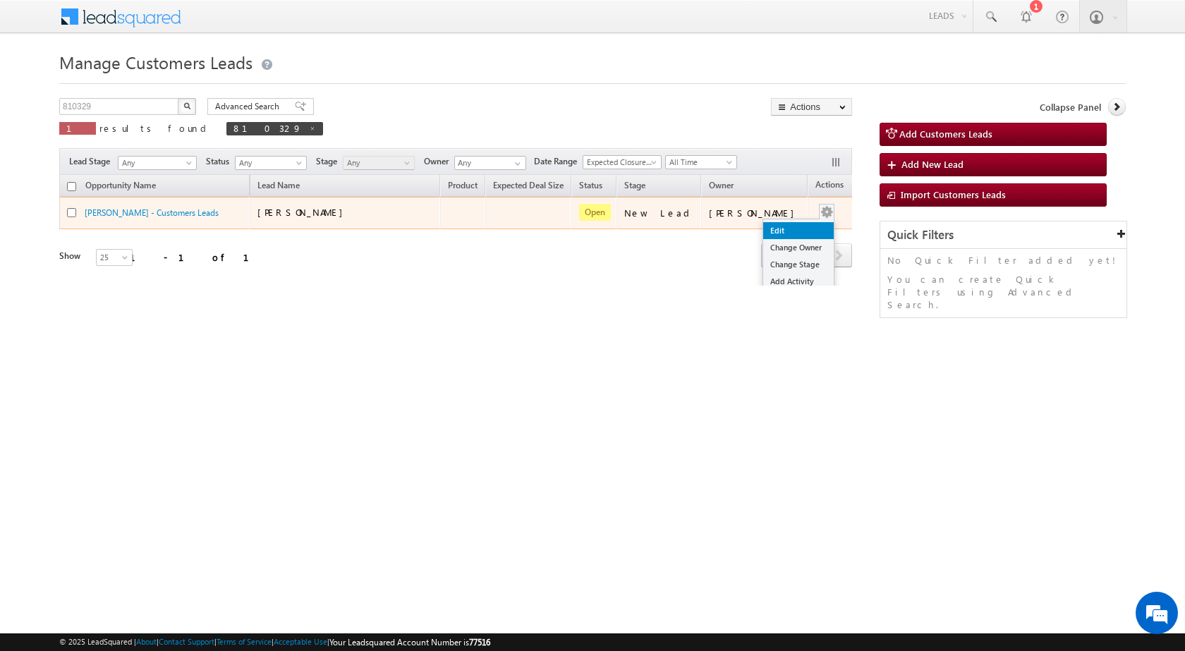  Describe the element at coordinates (590, 187) in the screenshot. I see `a: Status` at that location.